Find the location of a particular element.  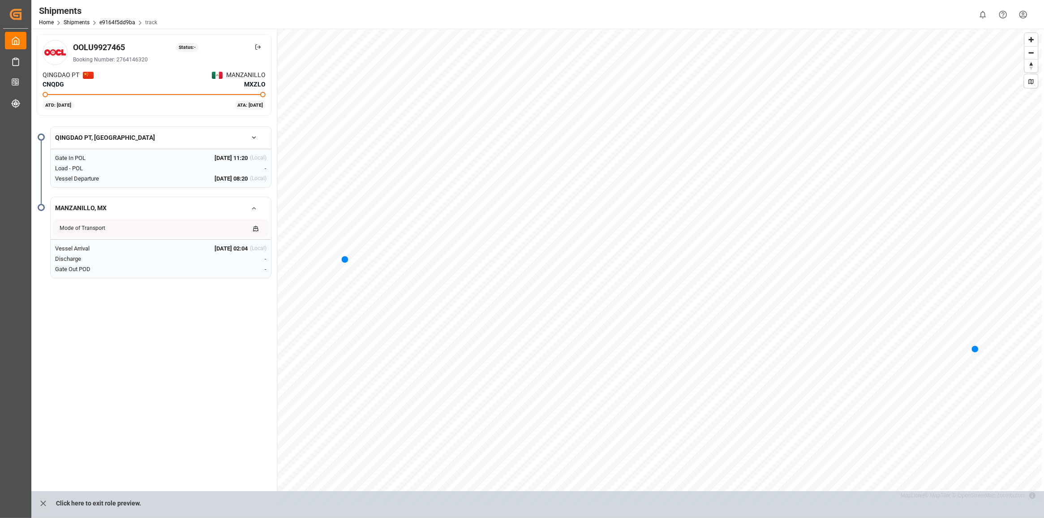

summary: Toggle attribution is located at coordinates (1032, 495).